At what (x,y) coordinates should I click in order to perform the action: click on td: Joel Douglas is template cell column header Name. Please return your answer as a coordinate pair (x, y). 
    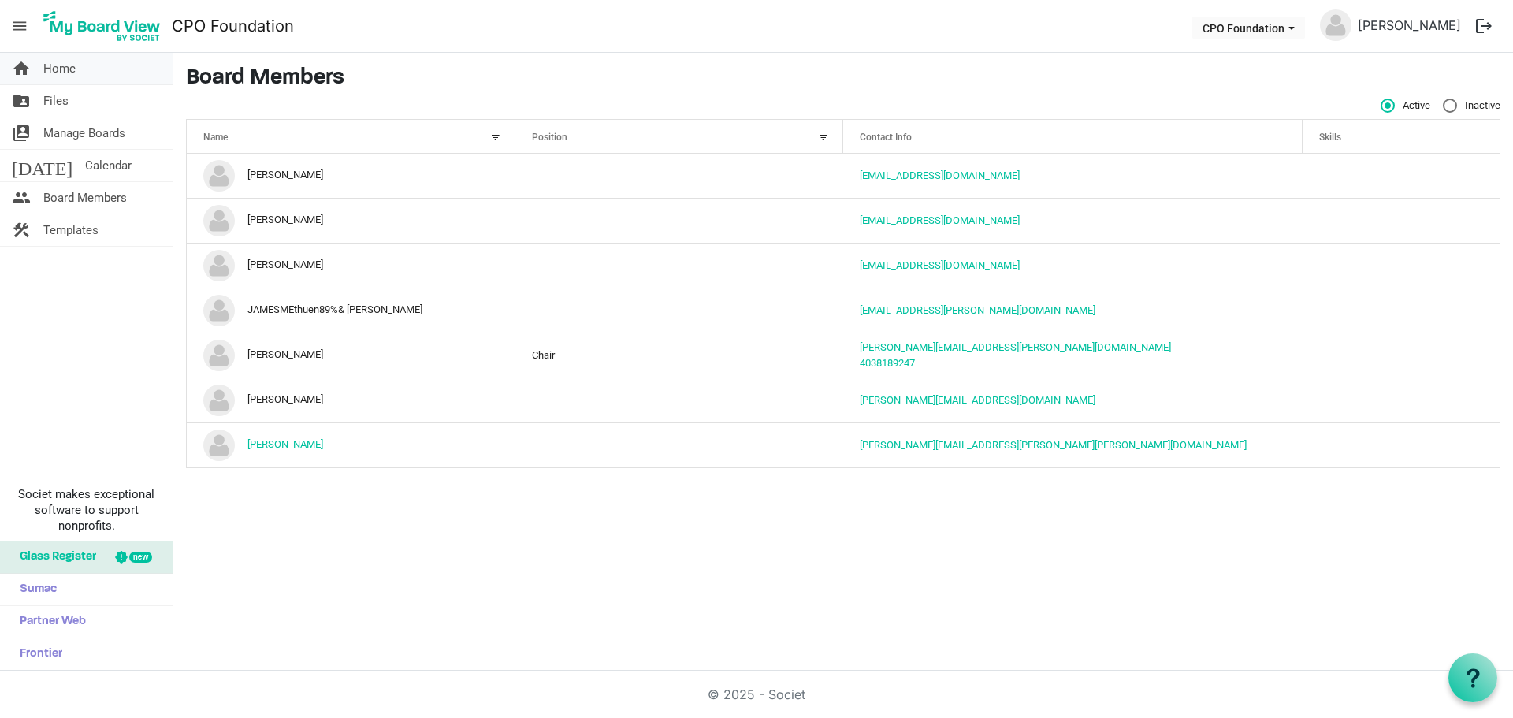
    Looking at the image, I should click on (351, 355).